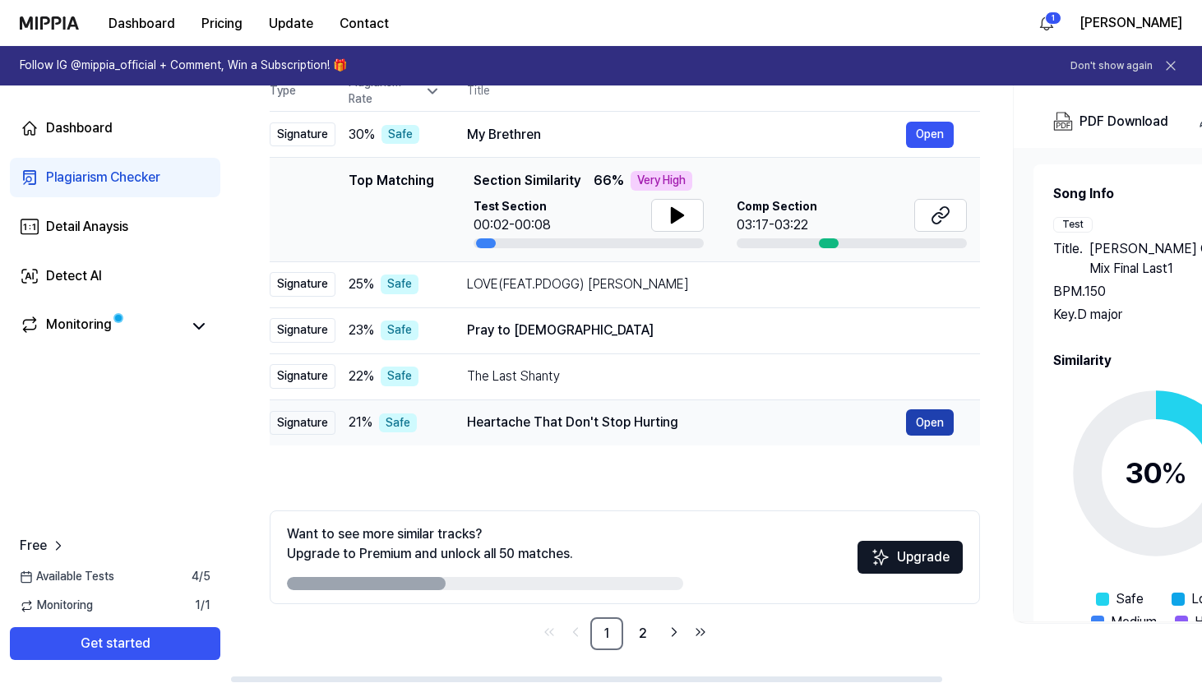  I want to click on div: Plagiarism Rate, so click(395, 90).